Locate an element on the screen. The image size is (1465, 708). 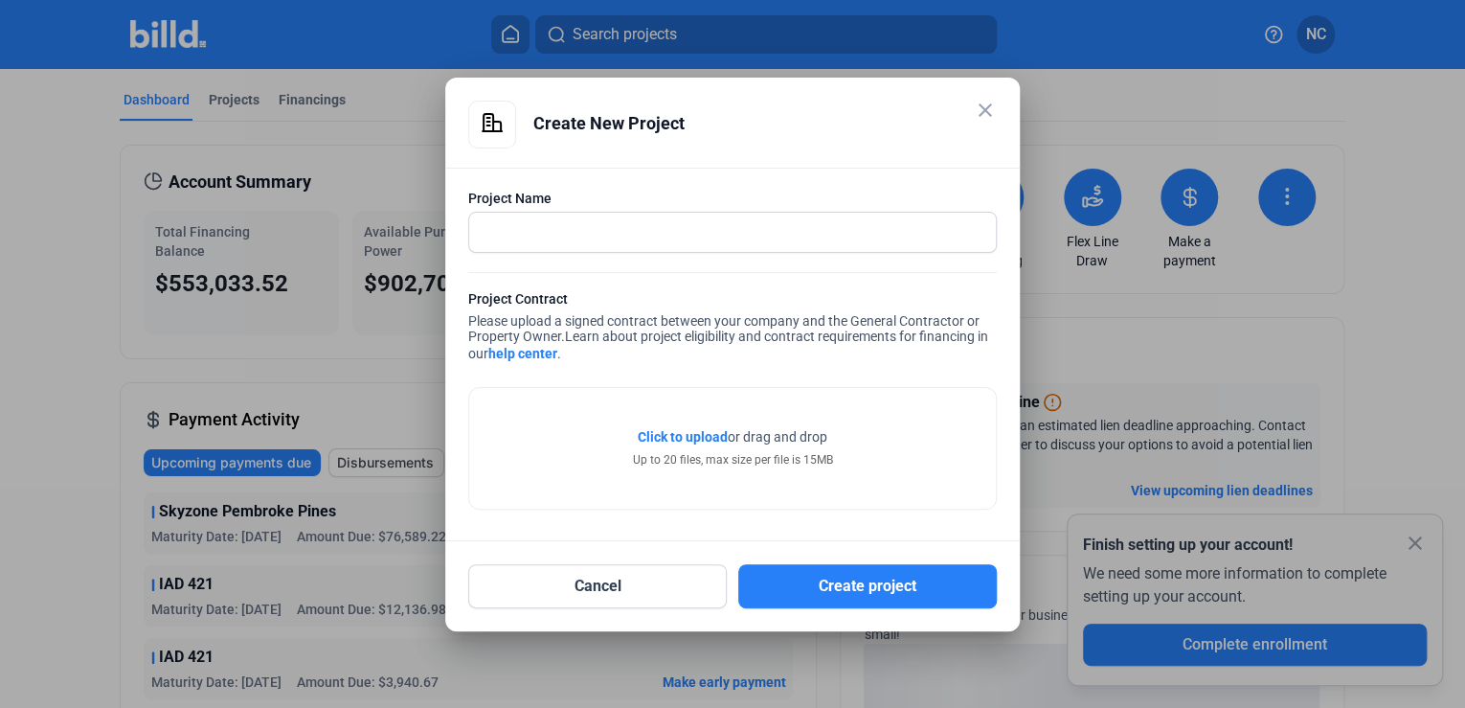
div: Create New Project is located at coordinates (765, 124).